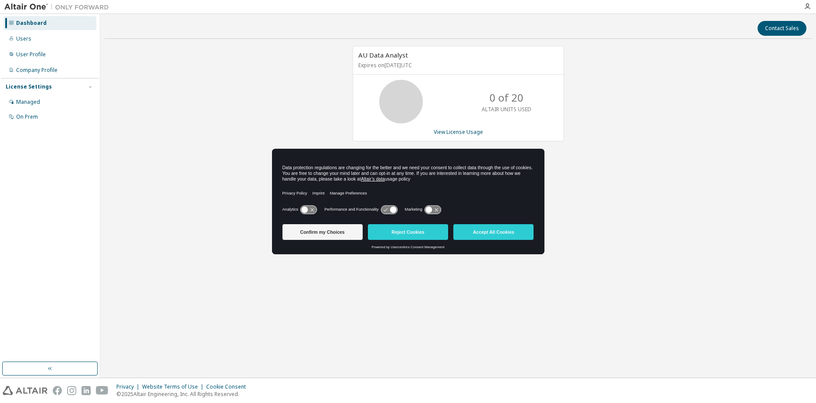 The height and width of the screenshot is (403, 816). I want to click on span: AU Data Analyst, so click(383, 55).